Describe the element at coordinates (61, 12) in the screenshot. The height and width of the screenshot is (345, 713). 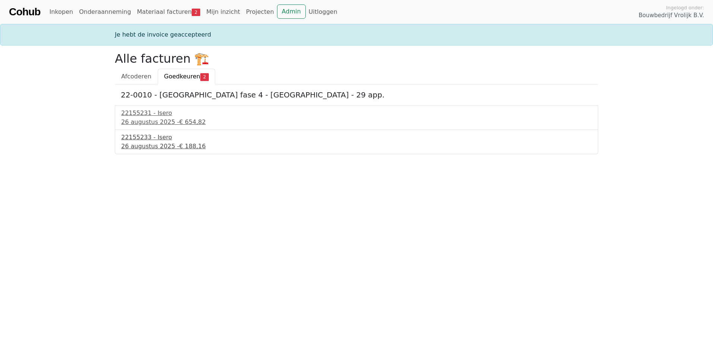
I see `a: Inkopen` at that location.